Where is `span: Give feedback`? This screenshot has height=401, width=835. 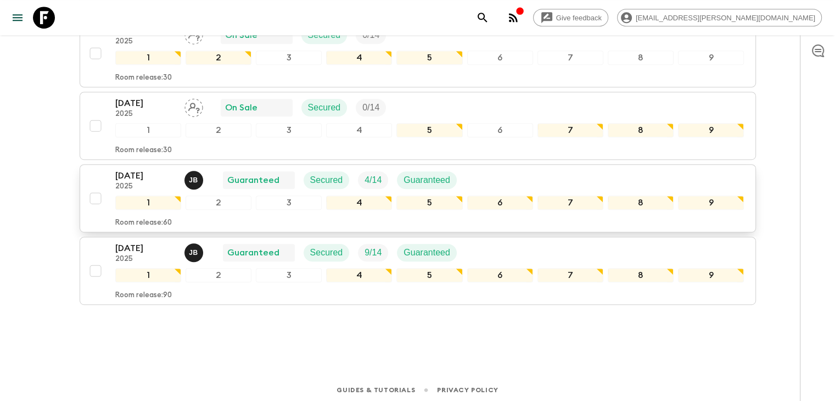
span: Give feedback is located at coordinates (579, 18).